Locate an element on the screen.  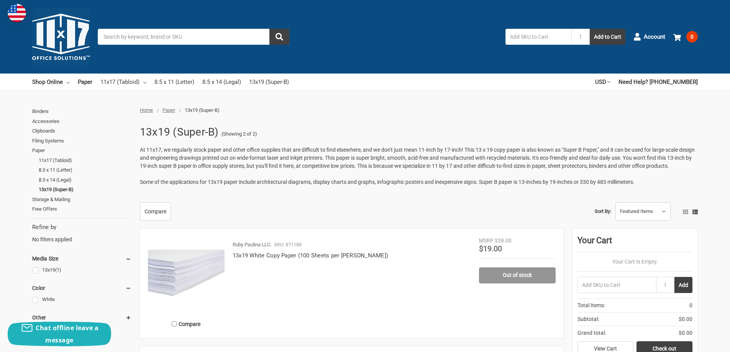
button: Chat offline leave a message is located at coordinates (59, 334).